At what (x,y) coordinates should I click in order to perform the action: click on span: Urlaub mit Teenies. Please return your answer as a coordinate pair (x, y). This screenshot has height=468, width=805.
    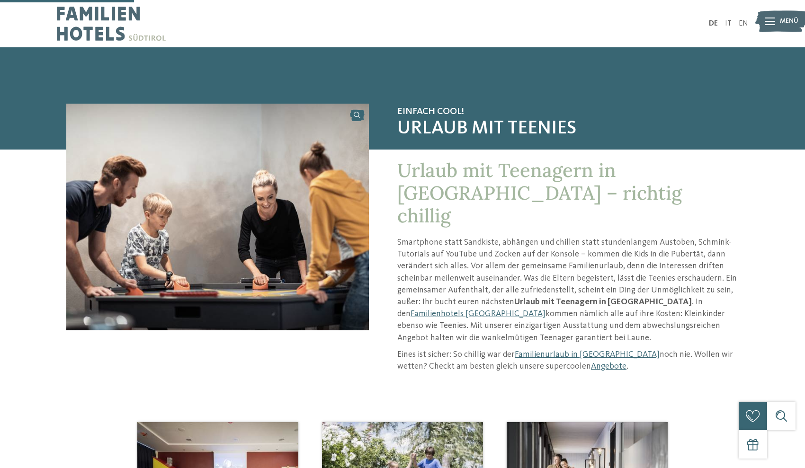
    Looking at the image, I should click on (568, 129).